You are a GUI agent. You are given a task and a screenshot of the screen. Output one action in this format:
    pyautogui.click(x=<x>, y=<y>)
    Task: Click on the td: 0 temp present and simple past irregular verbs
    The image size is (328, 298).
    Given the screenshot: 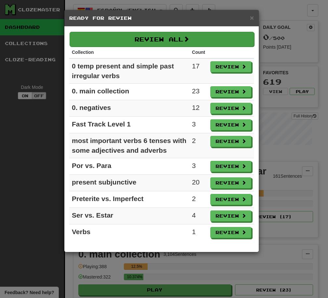 What is the action you would take?
    pyautogui.click(x=129, y=71)
    